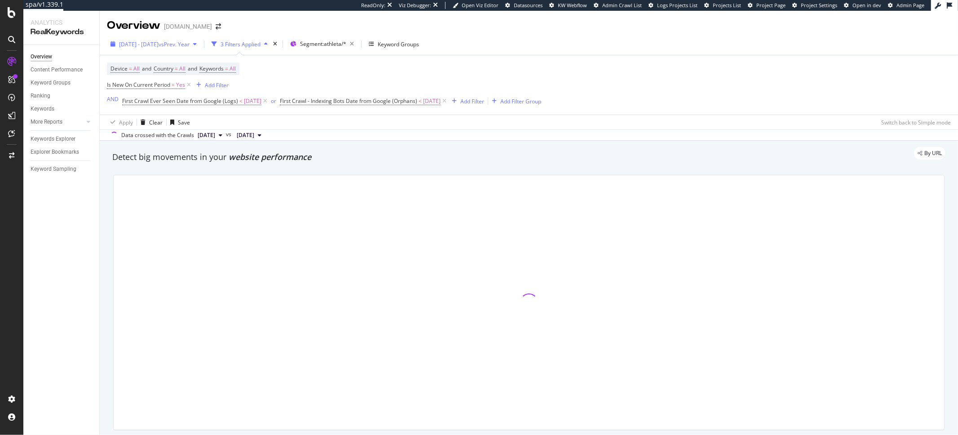 Image resolution: width=958 pixels, height=435 pixels. What do you see at coordinates (524, 5) in the screenshot?
I see `a: Datasources` at bounding box center [524, 5].